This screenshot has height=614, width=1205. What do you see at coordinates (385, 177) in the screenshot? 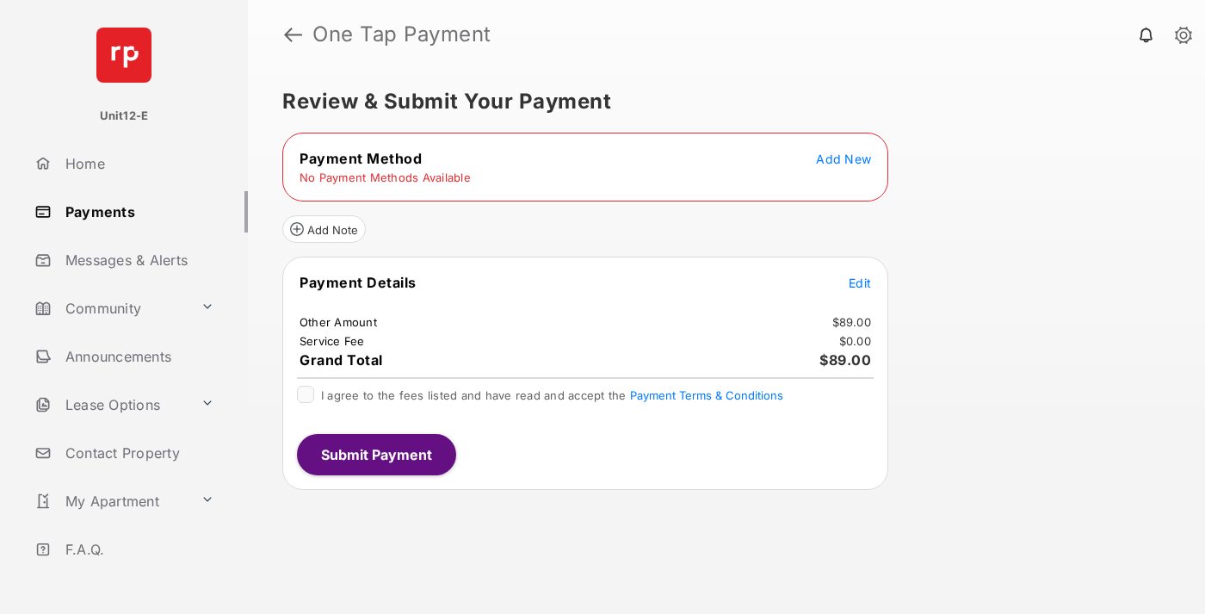
I see `td: No Payment Methods Available` at bounding box center [385, 177].